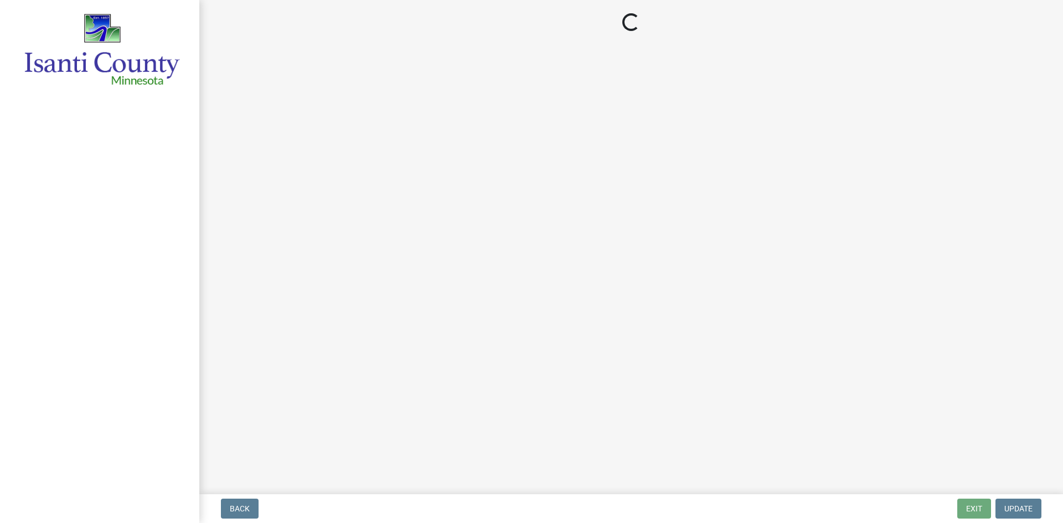 The height and width of the screenshot is (523, 1063). I want to click on img: Isanti County, Minnesota, so click(102, 49).